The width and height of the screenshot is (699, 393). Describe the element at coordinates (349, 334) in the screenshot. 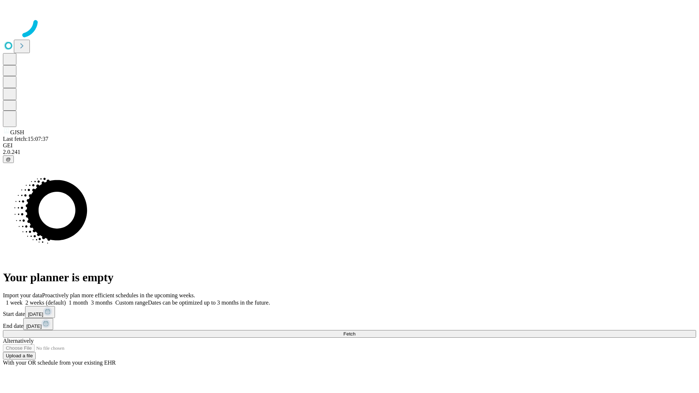

I see `button: Fetch` at that location.